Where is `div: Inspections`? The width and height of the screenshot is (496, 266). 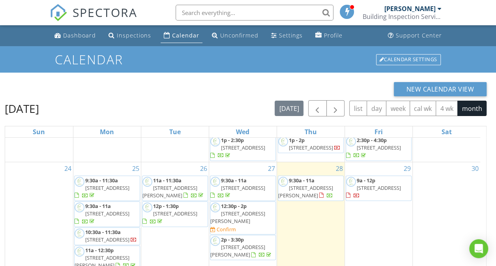 div: Inspections is located at coordinates (134, 35).